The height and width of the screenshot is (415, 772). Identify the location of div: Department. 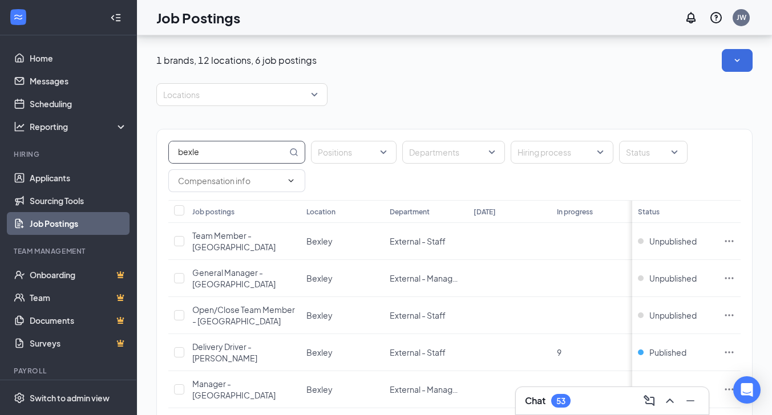
(410, 212).